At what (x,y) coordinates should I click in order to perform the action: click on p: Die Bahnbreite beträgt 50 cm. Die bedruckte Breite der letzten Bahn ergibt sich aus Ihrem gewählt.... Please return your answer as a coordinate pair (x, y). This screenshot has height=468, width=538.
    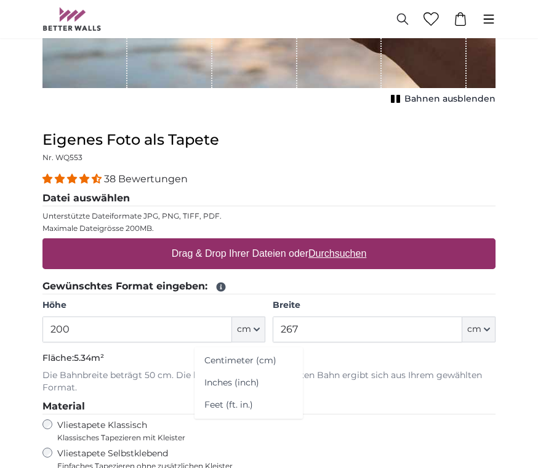
    Looking at the image, I should click on (269, 382).